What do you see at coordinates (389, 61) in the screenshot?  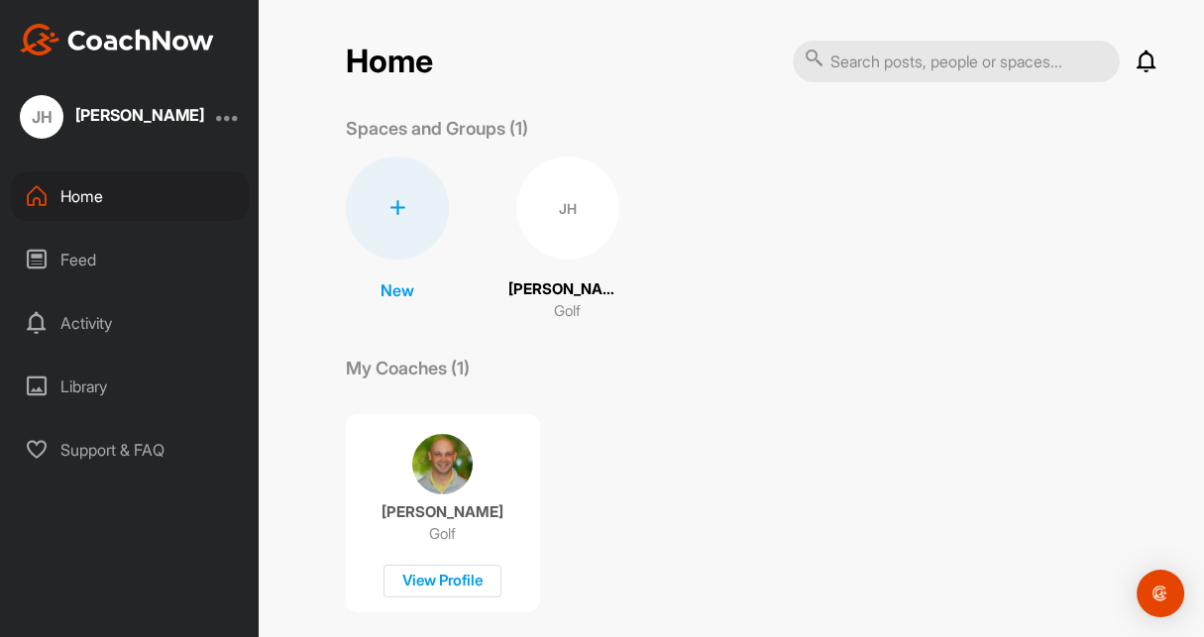 I see `h2: Home` at bounding box center [389, 61].